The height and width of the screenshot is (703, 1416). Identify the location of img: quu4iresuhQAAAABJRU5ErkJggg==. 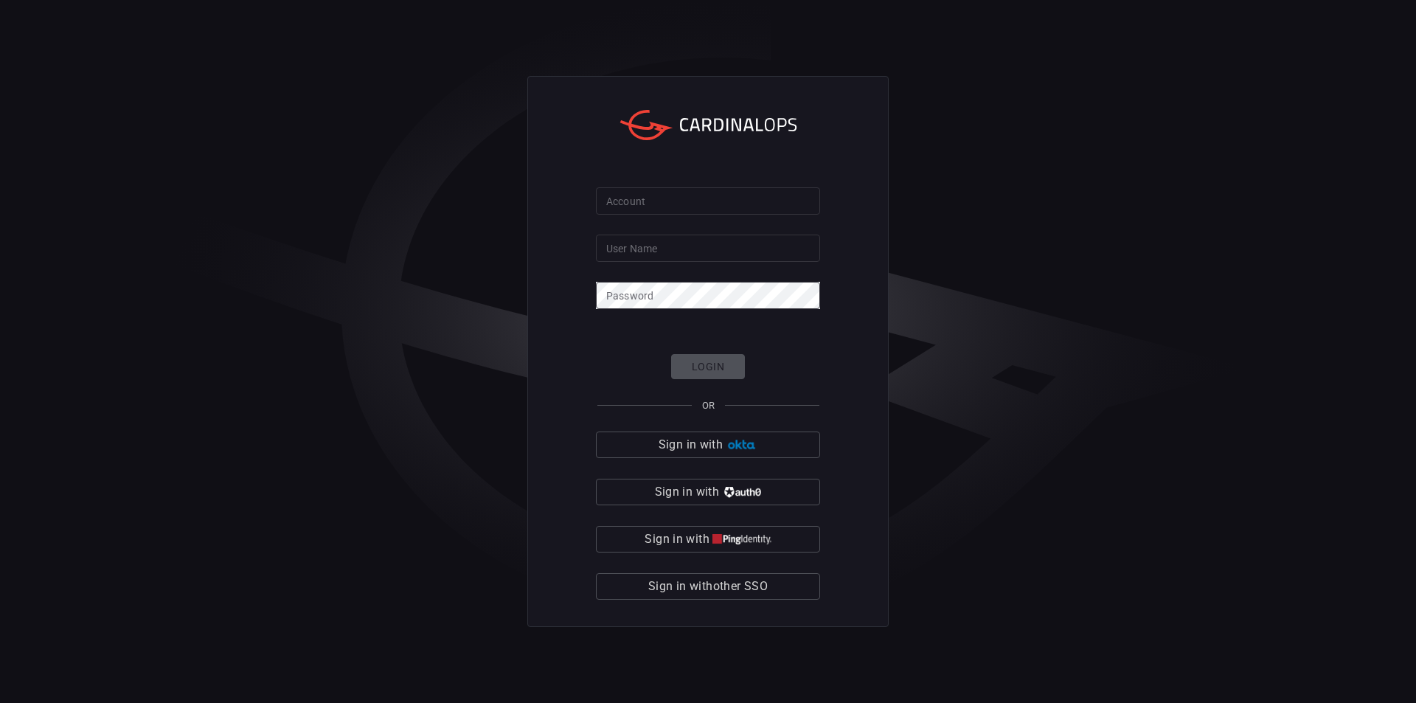
(742, 539).